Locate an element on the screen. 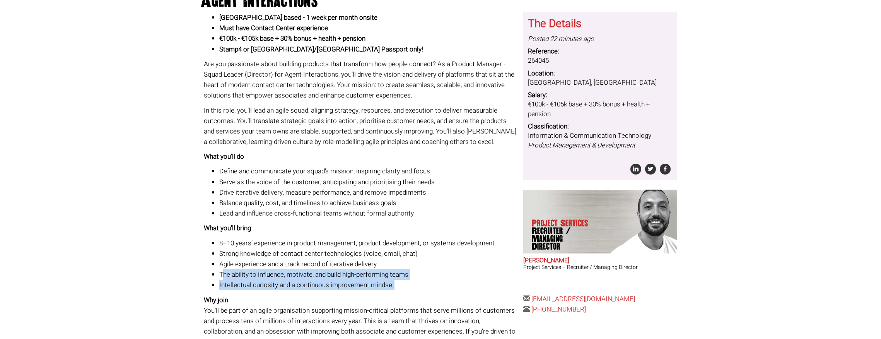 The height and width of the screenshot is (339, 881). strong: What you’ll do is located at coordinates (224, 156).